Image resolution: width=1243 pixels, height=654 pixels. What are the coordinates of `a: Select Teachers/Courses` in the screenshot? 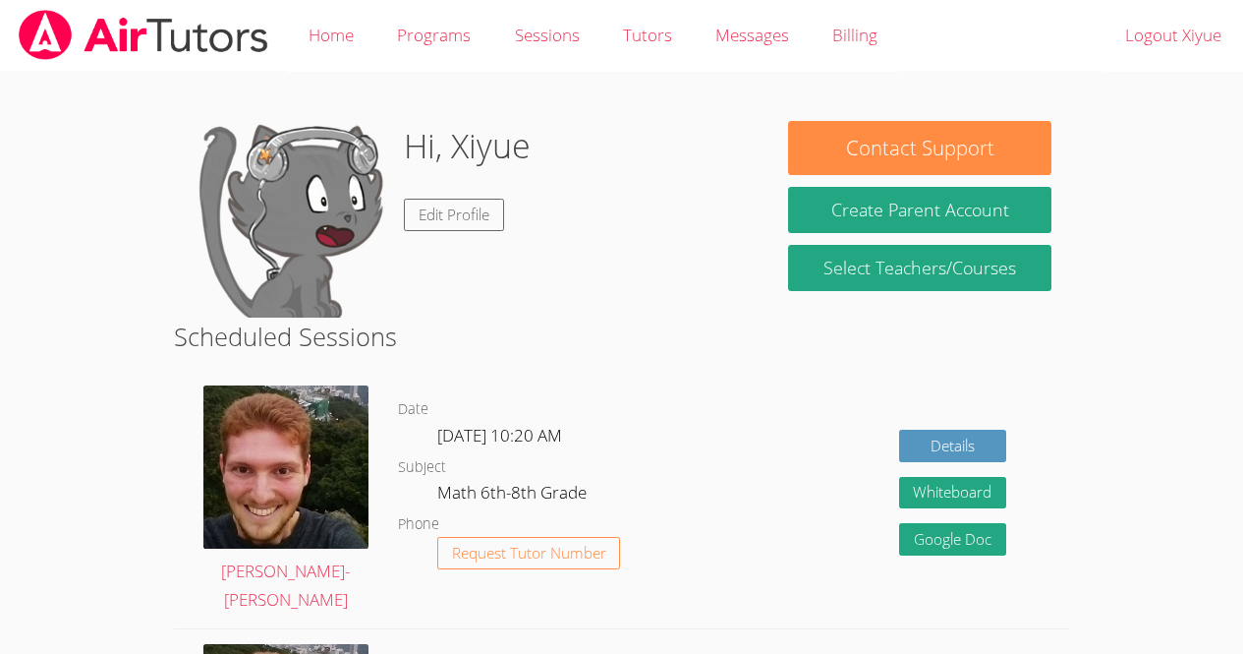 It's located at (919, 267).